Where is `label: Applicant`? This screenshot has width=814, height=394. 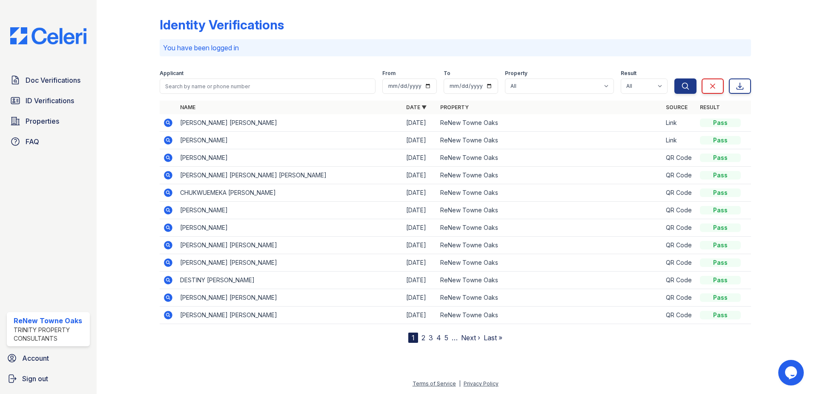
label: Applicant is located at coordinates (172, 73).